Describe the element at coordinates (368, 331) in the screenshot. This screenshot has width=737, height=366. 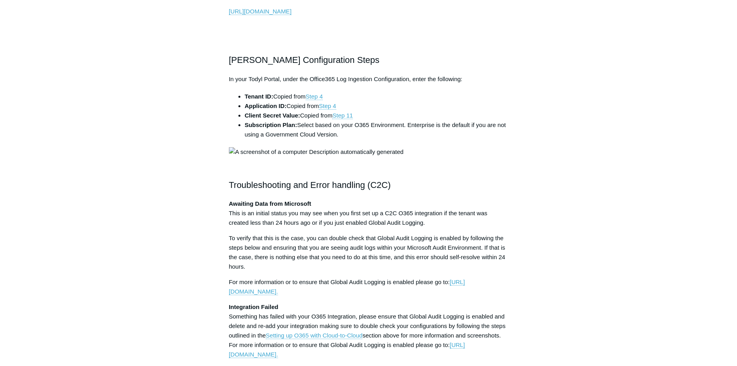
I see `p: Something has failed with your O365 Integration, please ensure that Global Audit Logging is enabl...` at that location.